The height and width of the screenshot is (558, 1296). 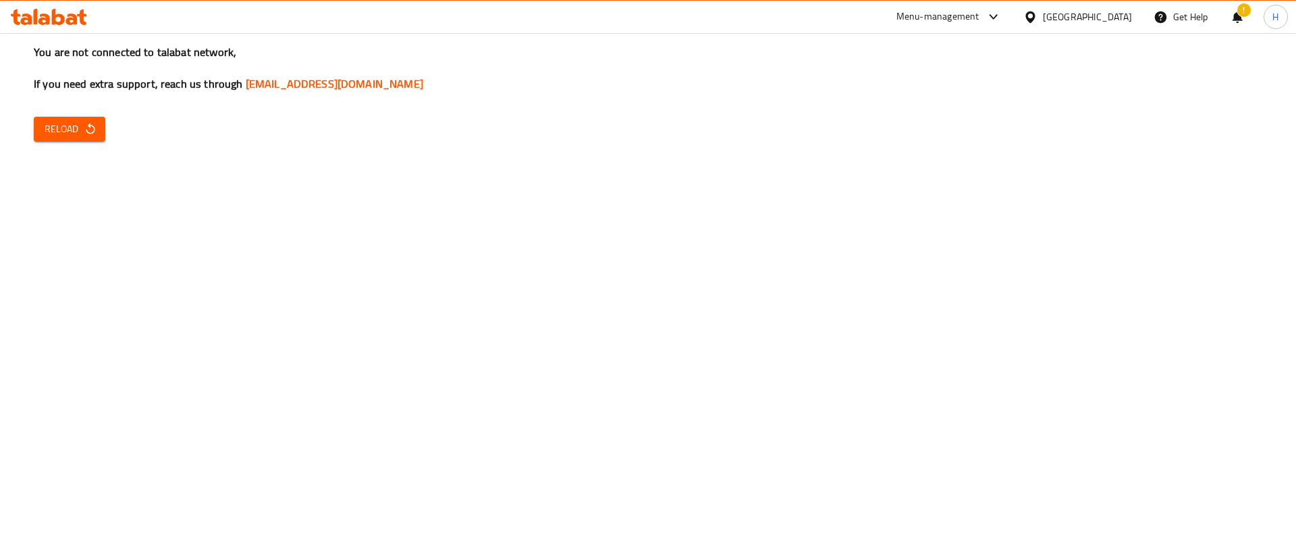 What do you see at coordinates (648, 68) in the screenshot?
I see `h3: You are not connected to talabat network, If you need extra support, reach us through` at bounding box center [648, 68].